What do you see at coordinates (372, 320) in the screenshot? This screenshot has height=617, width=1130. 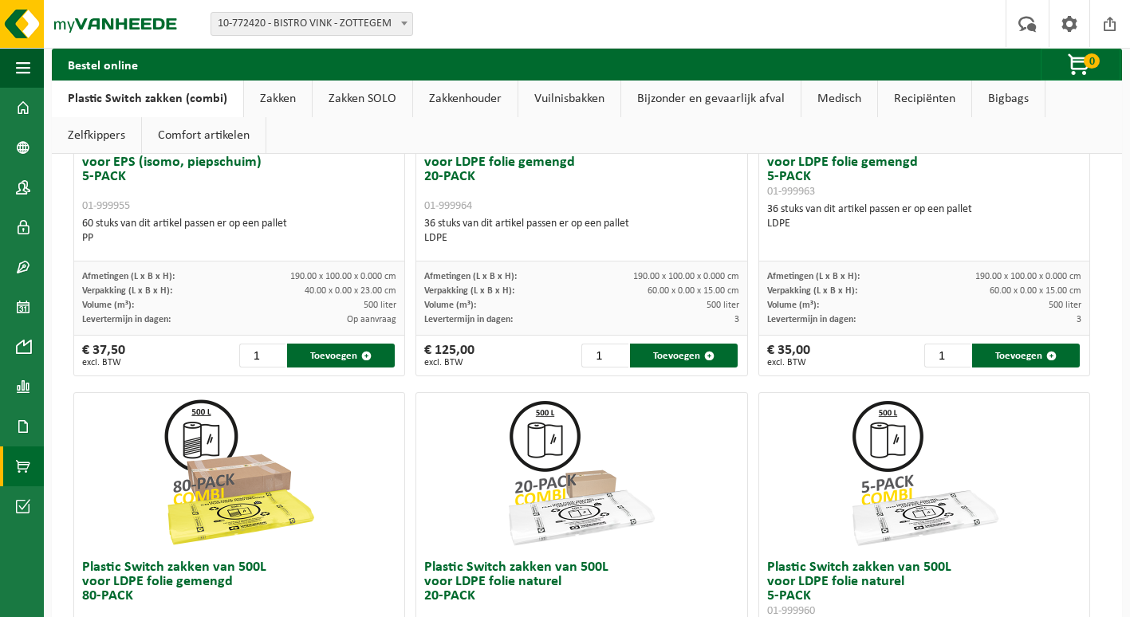 I see `span: Op aanvraag` at bounding box center [372, 320].